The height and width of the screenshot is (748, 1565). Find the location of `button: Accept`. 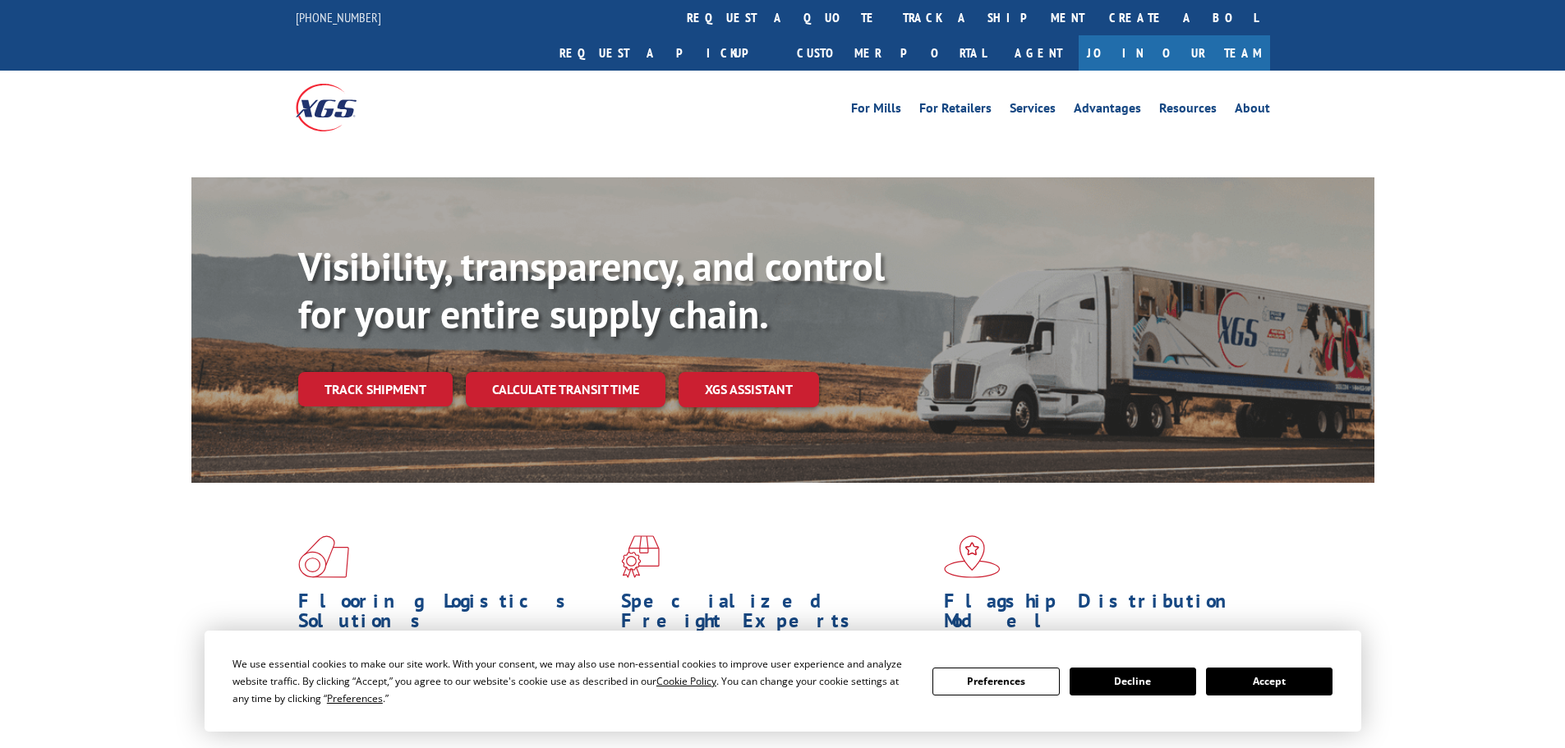

button: Accept is located at coordinates (1269, 682).